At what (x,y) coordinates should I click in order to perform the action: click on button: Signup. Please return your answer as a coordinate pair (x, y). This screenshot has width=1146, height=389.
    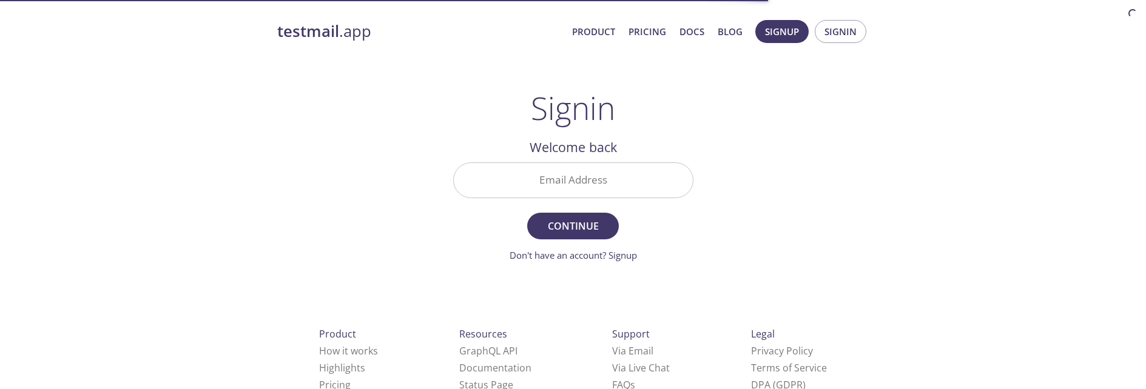
    Looking at the image, I should click on (782, 32).